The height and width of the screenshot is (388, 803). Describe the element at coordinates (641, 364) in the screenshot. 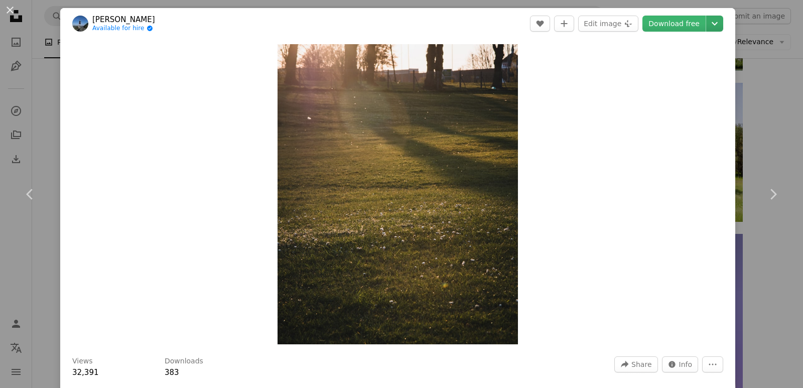

I see `span: Share` at that location.